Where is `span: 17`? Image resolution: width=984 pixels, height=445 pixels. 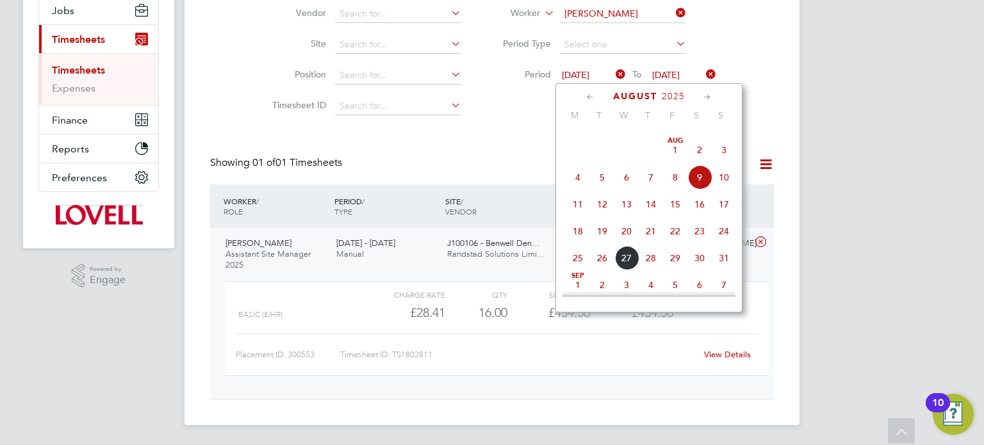
span: 17 is located at coordinates (724, 204).